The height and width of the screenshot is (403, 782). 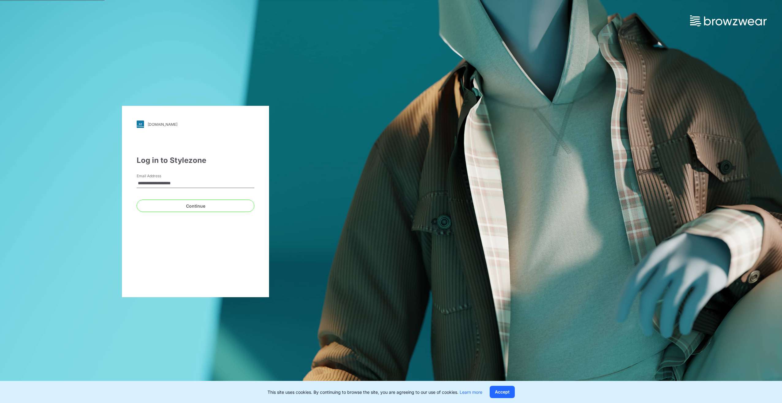 What do you see at coordinates (196, 160) in the screenshot?
I see `div: Log in to Stylezone` at bounding box center [196, 160].